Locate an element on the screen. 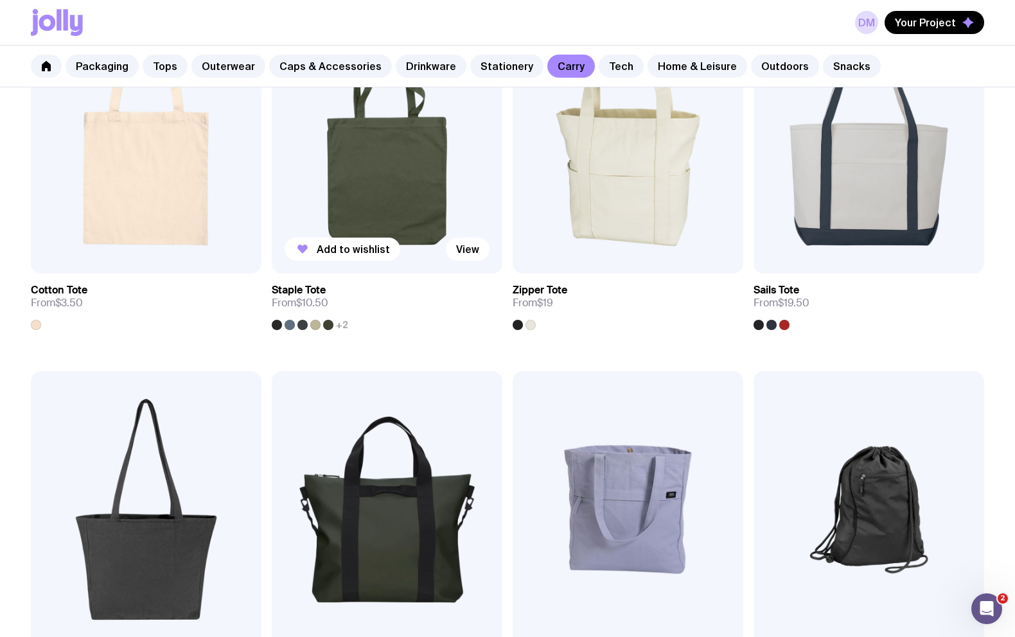 The width and height of the screenshot is (1015, 637). a: Outerwear is located at coordinates (228, 66).